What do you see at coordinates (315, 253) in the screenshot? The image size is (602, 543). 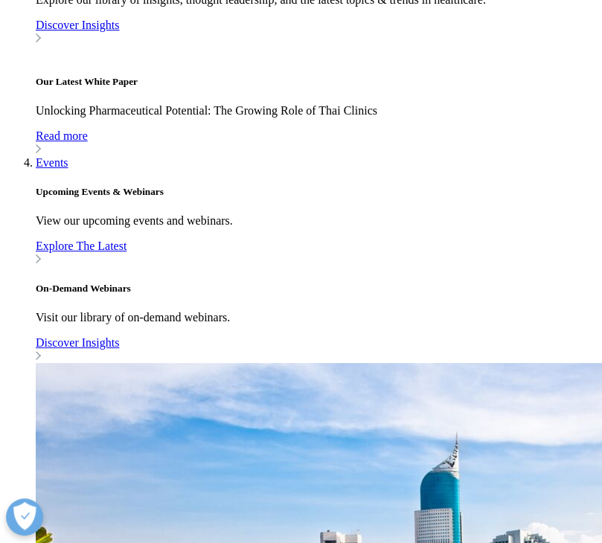 I see `a: Explore The Latest` at bounding box center [315, 253].